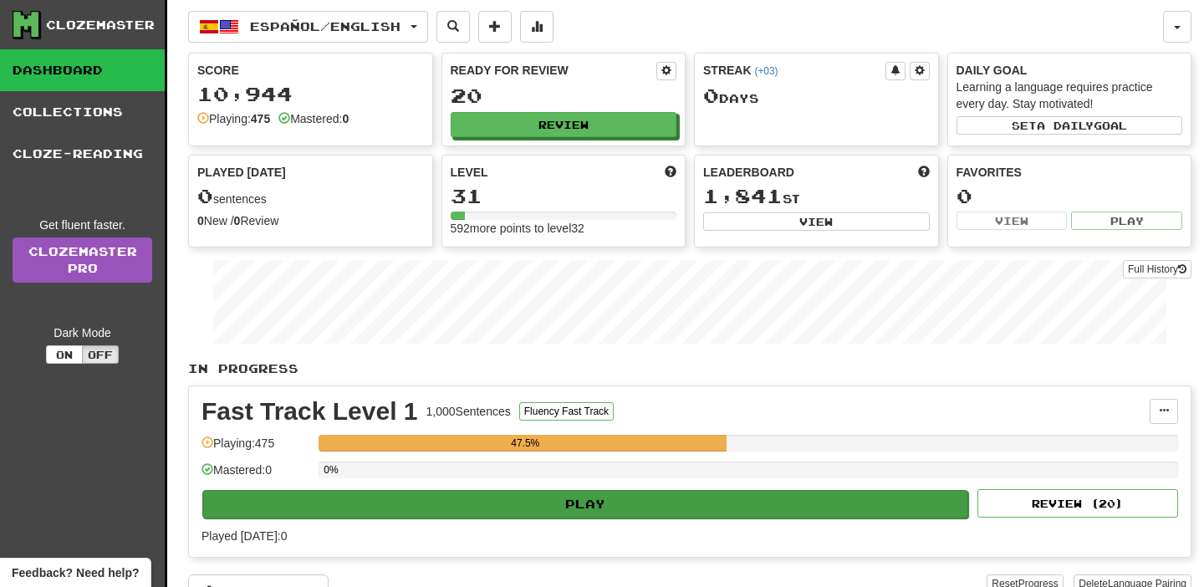  I want to click on div: sentences, so click(310, 196).